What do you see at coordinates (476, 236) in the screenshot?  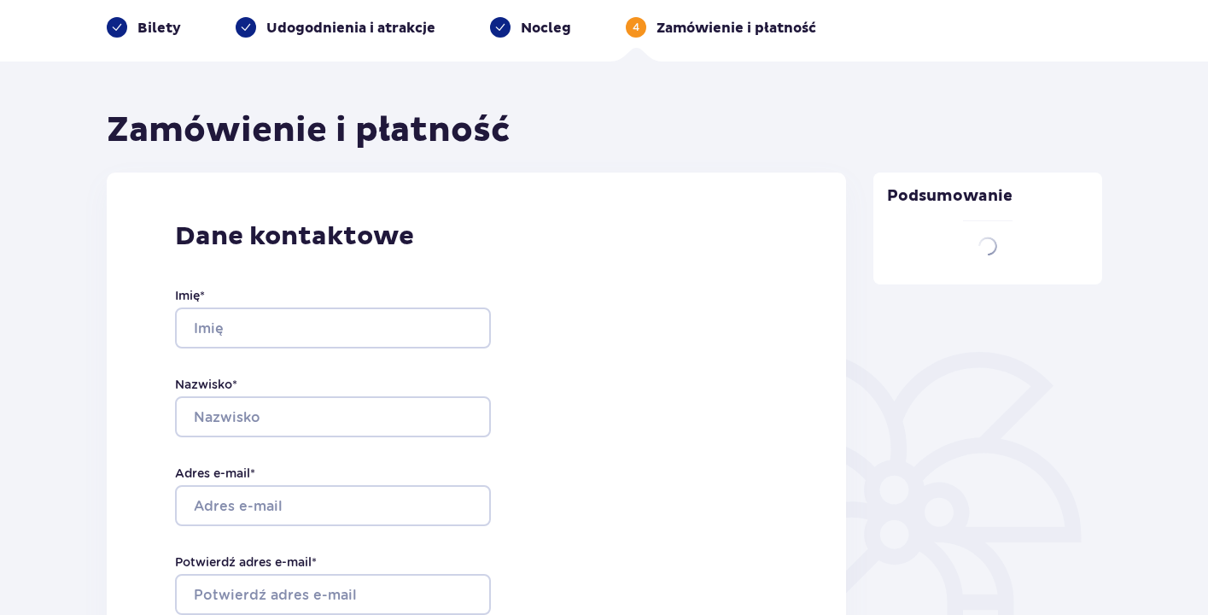 I see `p: Dane kontaktowe` at bounding box center [476, 236].